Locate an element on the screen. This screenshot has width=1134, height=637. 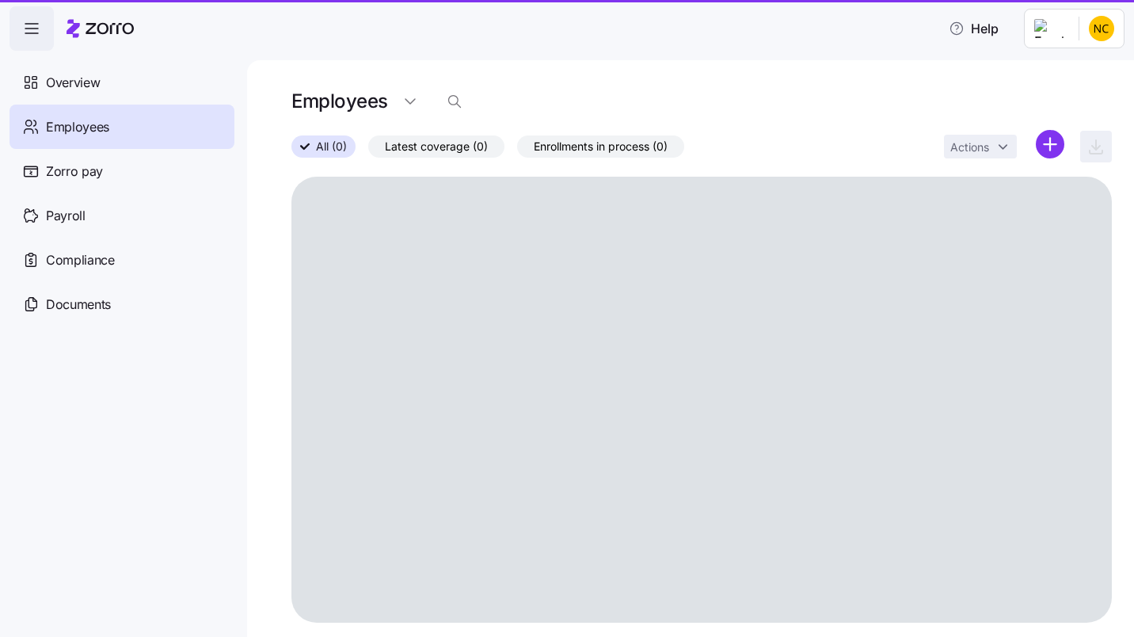
svg: add icon is located at coordinates (1050, 144).